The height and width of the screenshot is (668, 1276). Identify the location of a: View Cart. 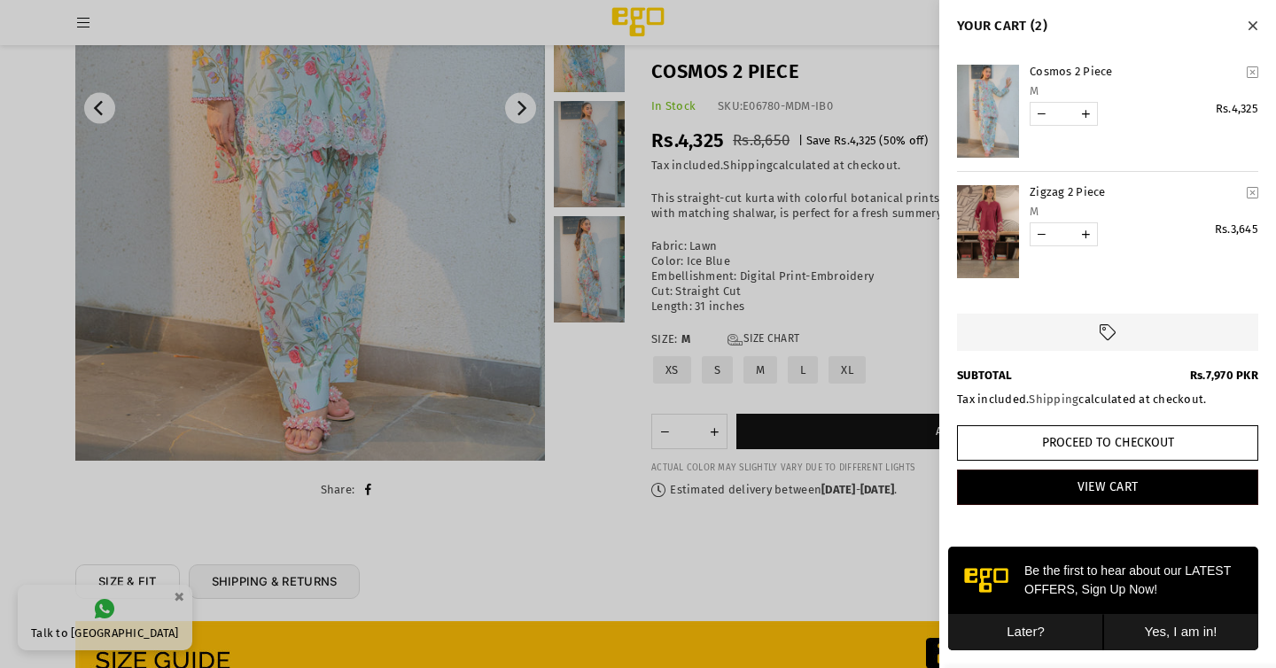
(1108, 488).